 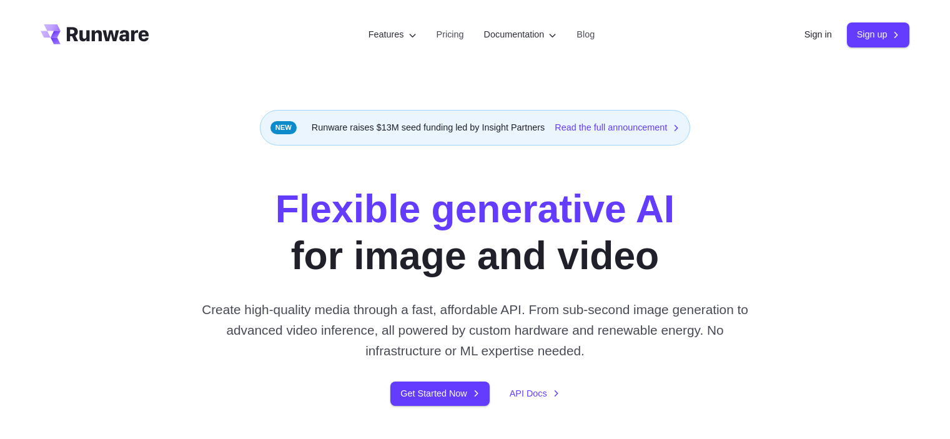 What do you see at coordinates (818, 34) in the screenshot?
I see `a: Sign in` at bounding box center [818, 34].